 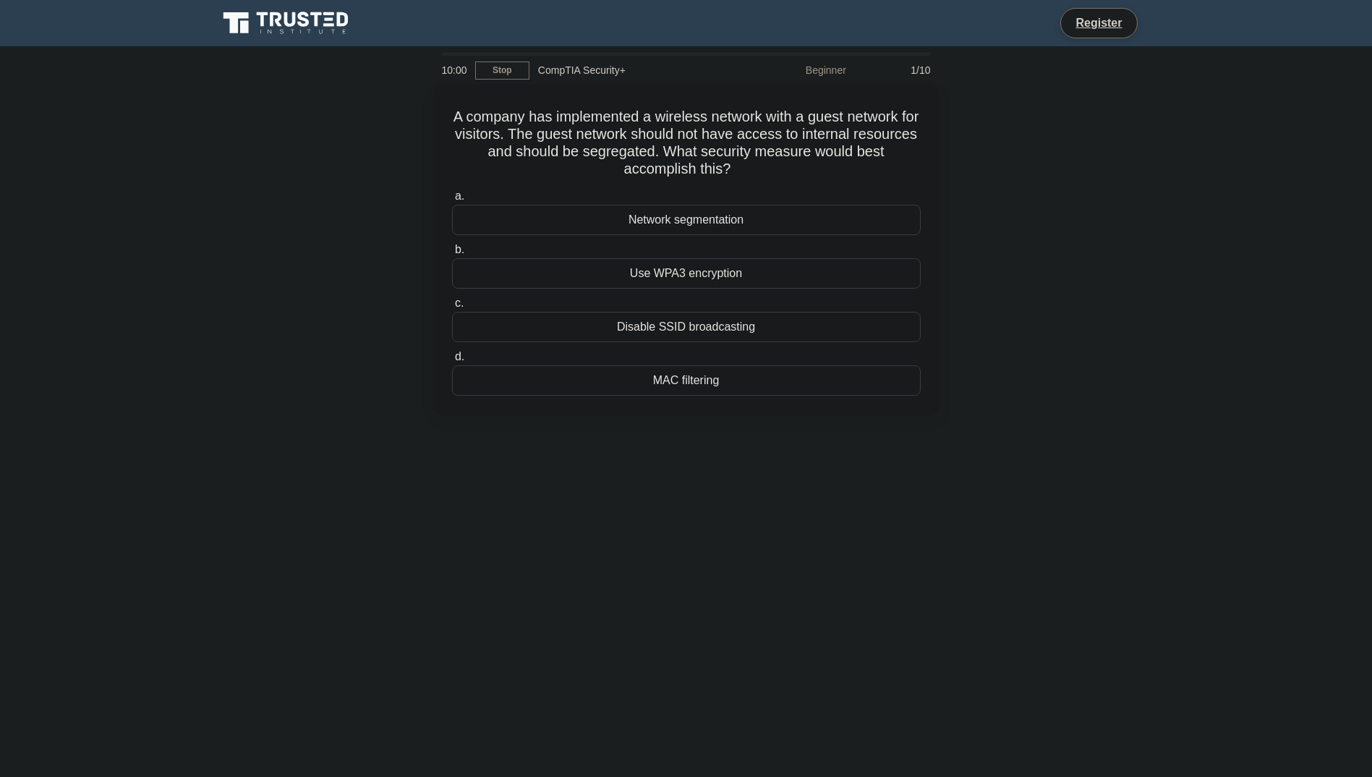 I want to click on div: CompTIA Security+, so click(x=628, y=70).